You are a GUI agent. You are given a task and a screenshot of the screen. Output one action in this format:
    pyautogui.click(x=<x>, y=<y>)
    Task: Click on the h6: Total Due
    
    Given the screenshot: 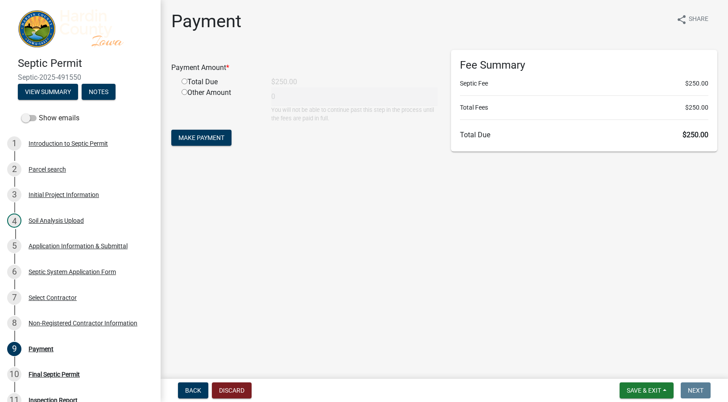 What is the action you would take?
    pyautogui.click(x=584, y=135)
    